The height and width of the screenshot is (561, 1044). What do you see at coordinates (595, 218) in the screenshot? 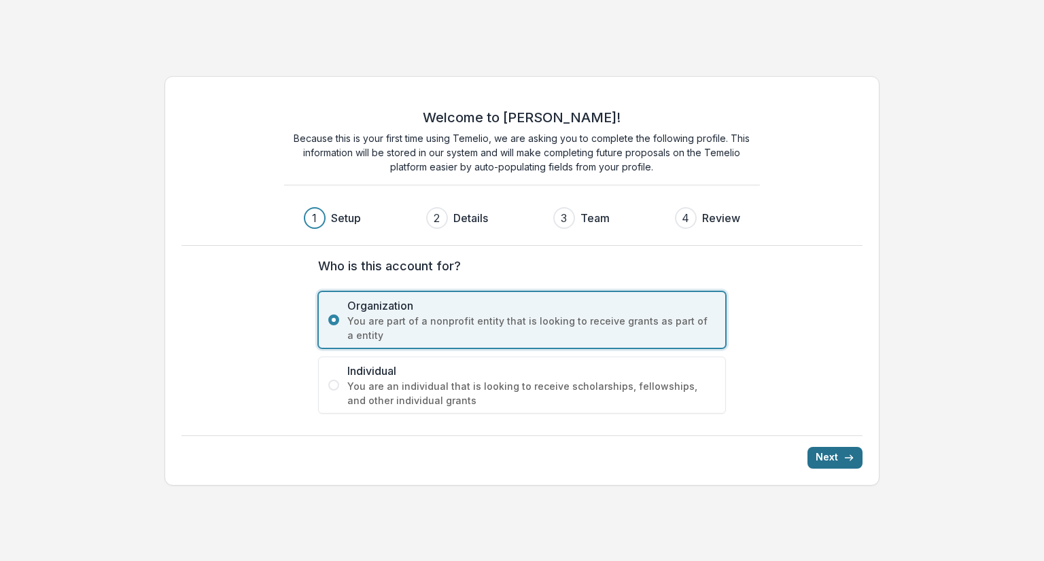
I see `h3: Team` at bounding box center [595, 218].